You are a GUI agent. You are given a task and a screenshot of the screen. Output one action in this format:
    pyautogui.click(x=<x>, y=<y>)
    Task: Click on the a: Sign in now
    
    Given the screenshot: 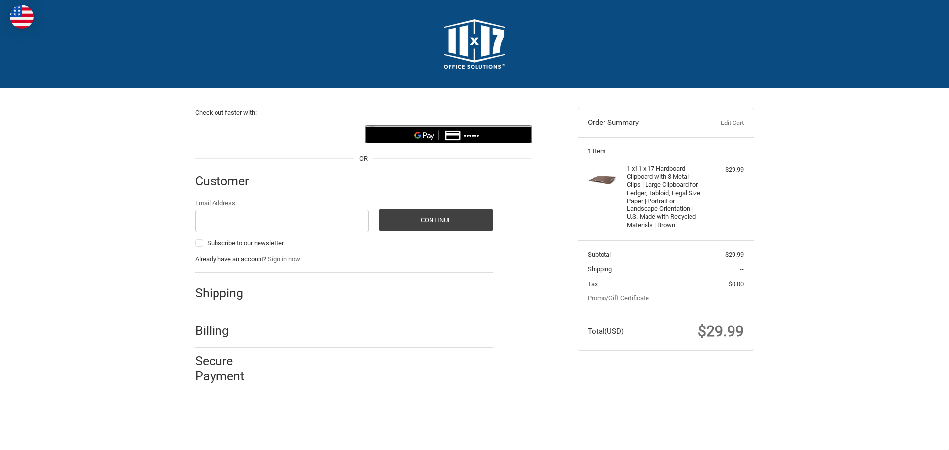 What is the action you would take?
    pyautogui.click(x=284, y=259)
    